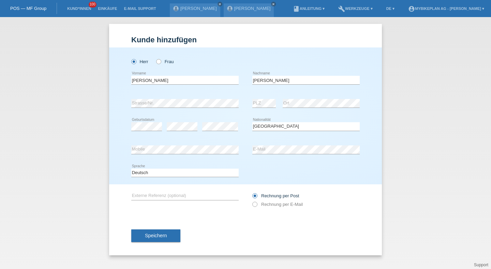  What do you see at coordinates (309, 9) in the screenshot?
I see `a: bookAnleitung ▾` at bounding box center [309, 9].